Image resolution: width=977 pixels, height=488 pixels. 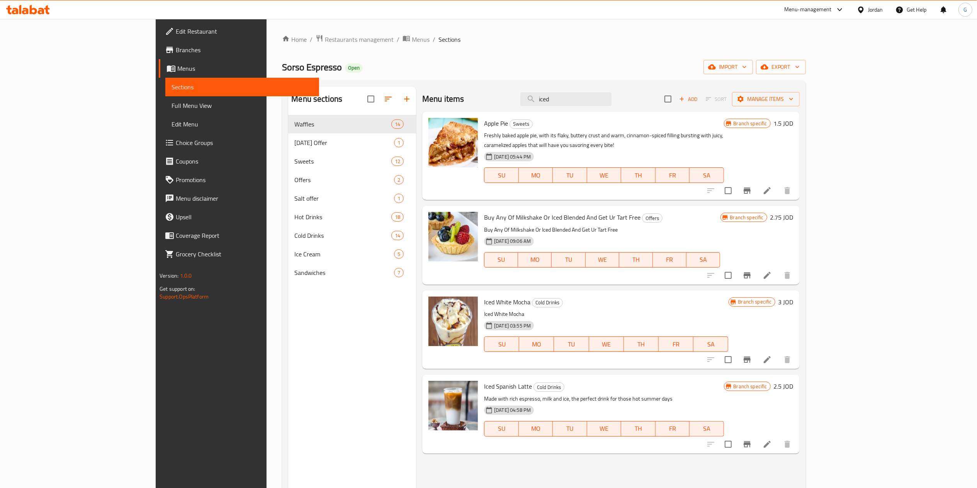 What do you see at coordinates (352, 198) in the screenshot?
I see `div: Salt offer1` at bounding box center [352, 198].